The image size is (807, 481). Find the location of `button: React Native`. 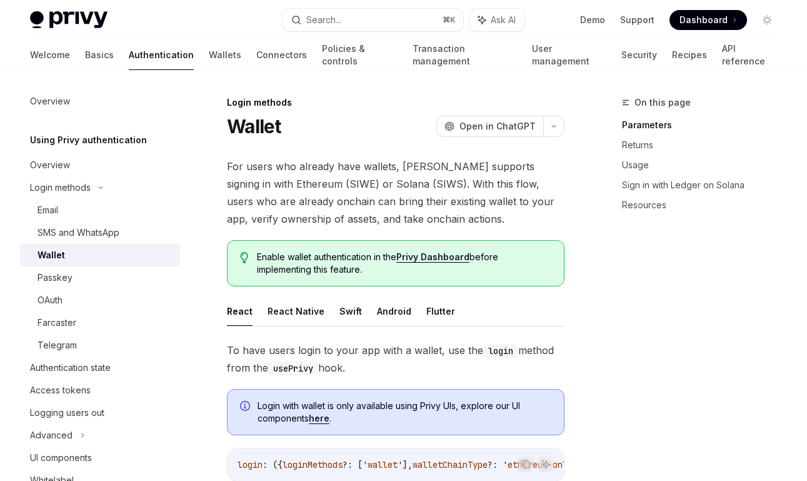

button: React Native is located at coordinates (296, 311).